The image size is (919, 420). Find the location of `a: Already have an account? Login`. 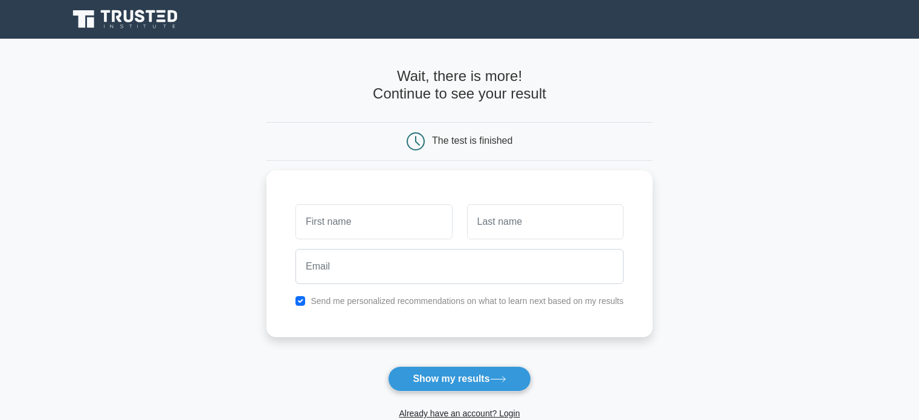

a: Already have an account? Login is located at coordinates (459, 413).